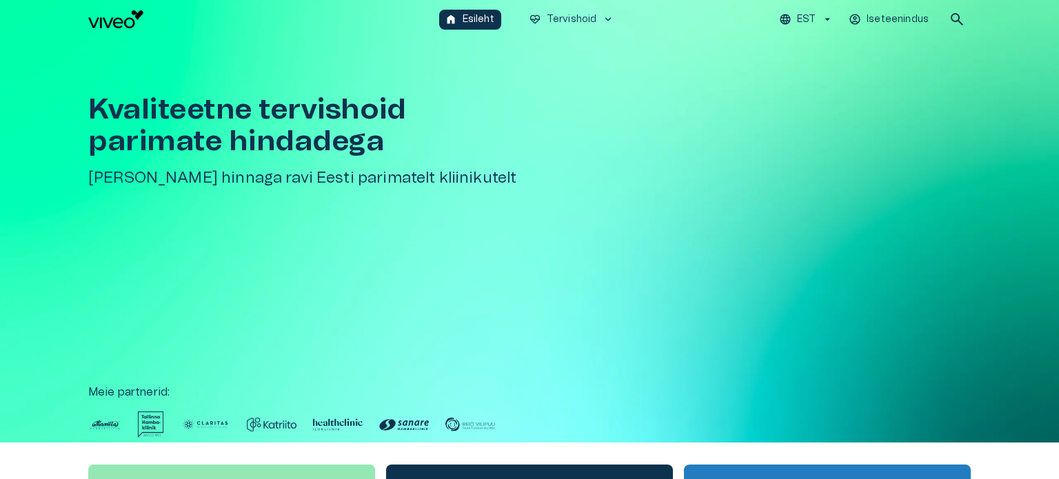  I want to click on p: EST, so click(806, 19).